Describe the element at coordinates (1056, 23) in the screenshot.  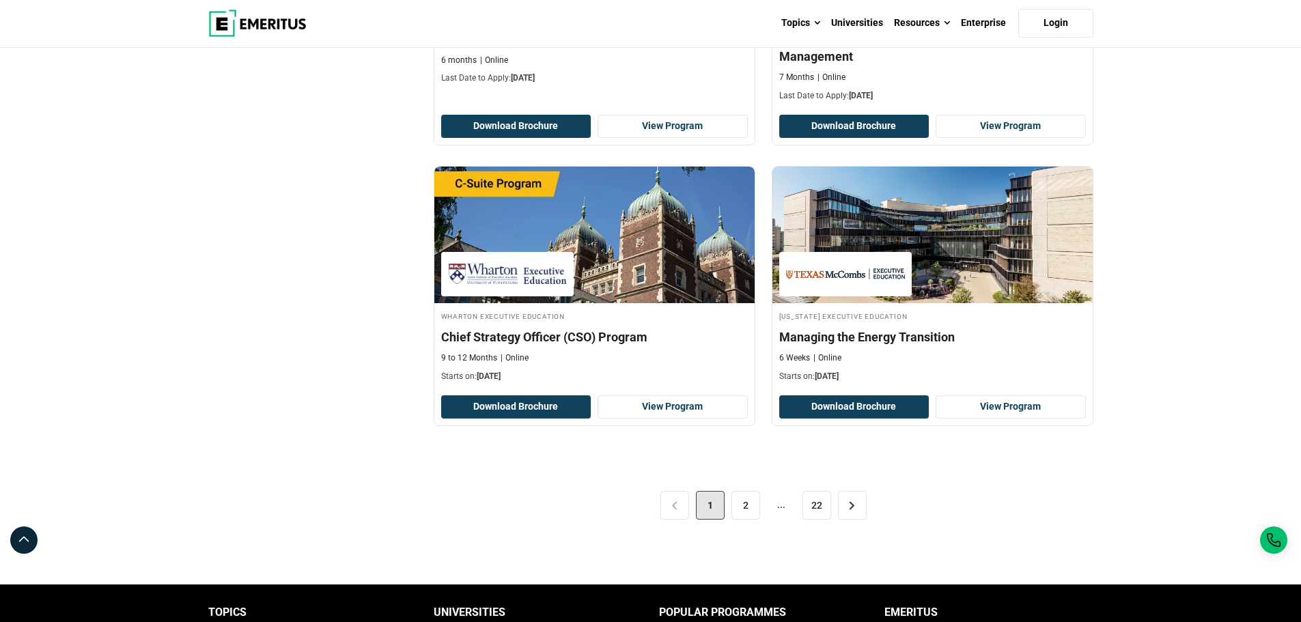
I see `a: Login` at that location.